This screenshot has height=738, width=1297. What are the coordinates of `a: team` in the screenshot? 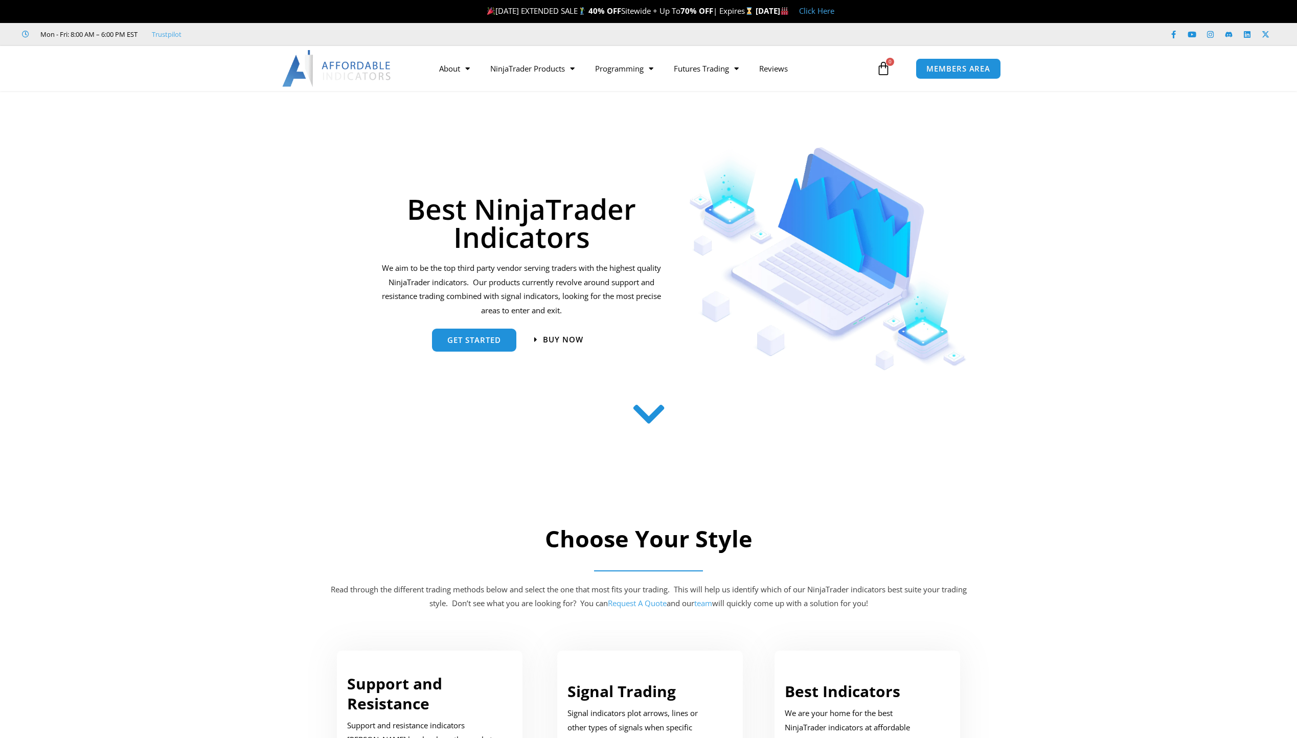 It's located at (703, 603).